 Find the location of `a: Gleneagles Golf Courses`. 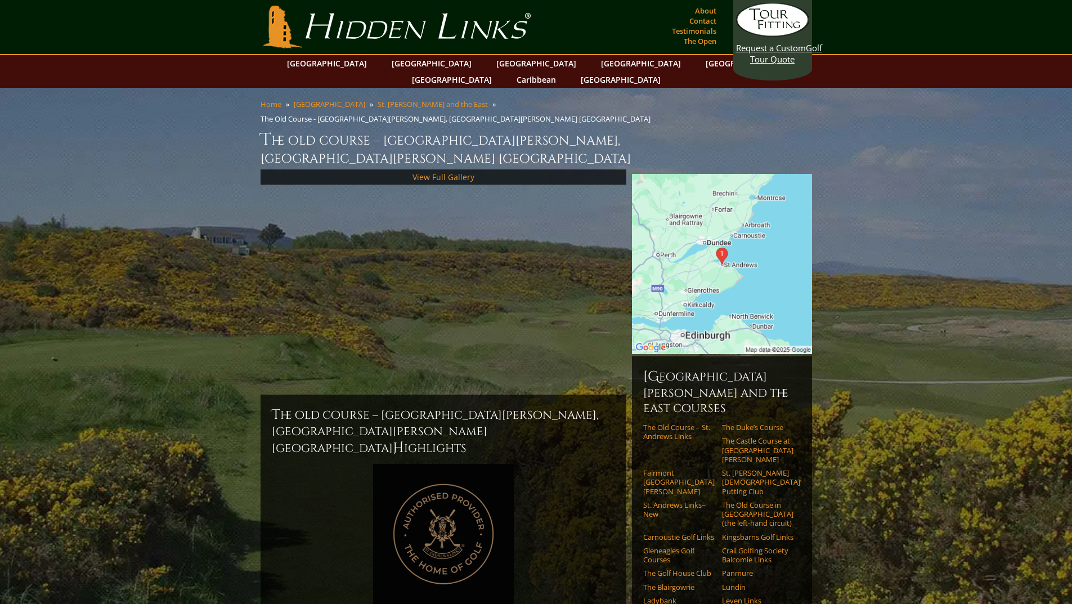

a: Gleneagles Golf Courses is located at coordinates (678, 555).